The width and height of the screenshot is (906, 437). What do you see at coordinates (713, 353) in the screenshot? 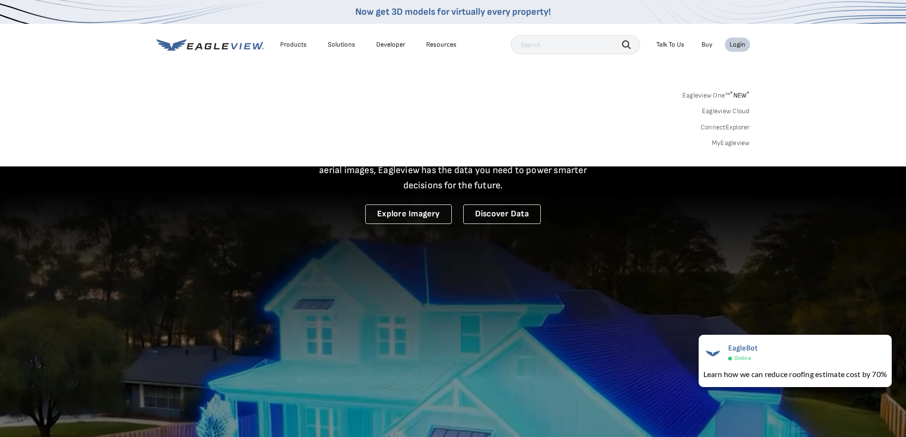
I see `img: EagleBot` at bounding box center [713, 353].